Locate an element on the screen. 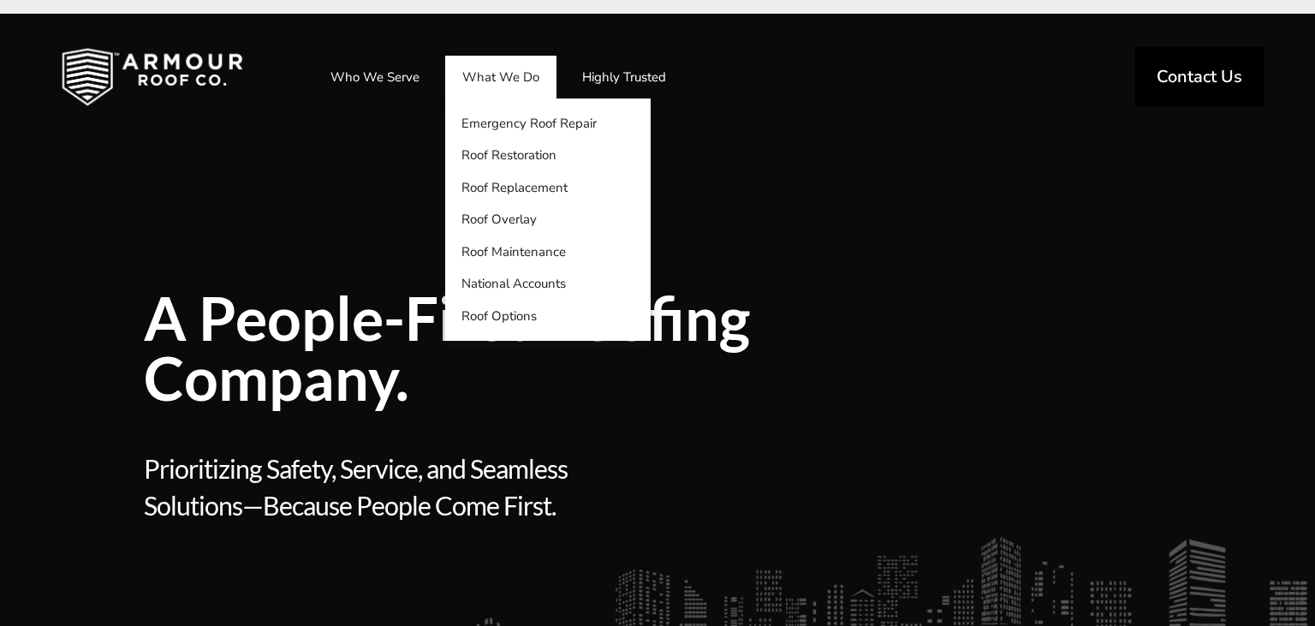  a: Highly Trusted is located at coordinates (624, 77).